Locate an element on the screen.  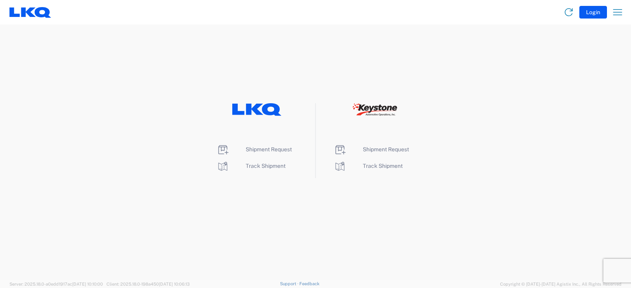
span: Server: 2025.18.0-a0edd1917ac is located at coordinates (56, 284).